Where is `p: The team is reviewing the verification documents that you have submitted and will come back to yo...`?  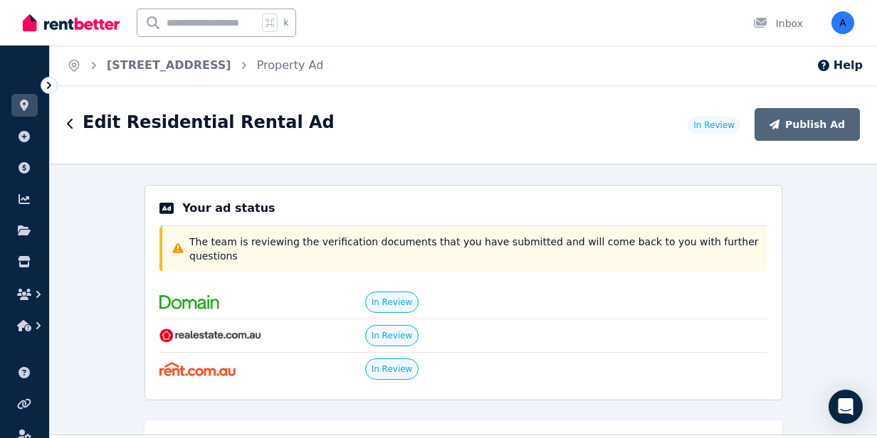
p: The team is reviewing the verification documents that you have submitted and will come back to yo... is located at coordinates (474, 249).